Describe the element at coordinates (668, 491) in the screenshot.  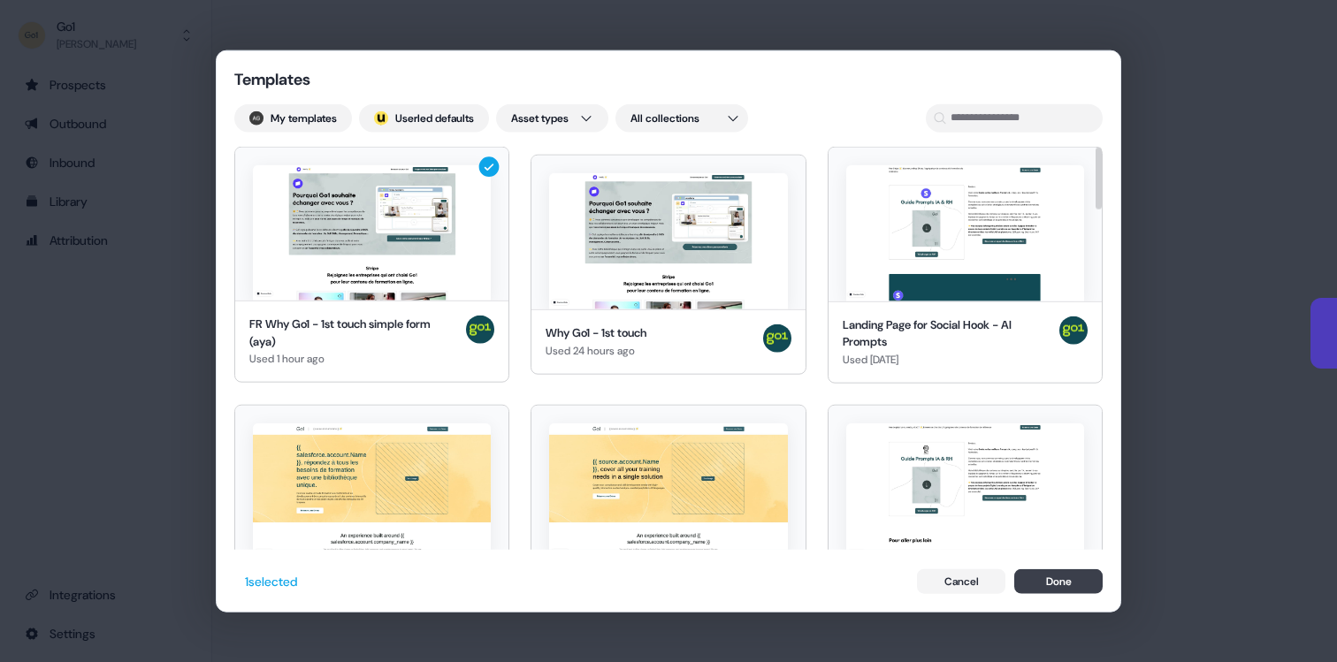
I see `img: New Blocks` at that location.